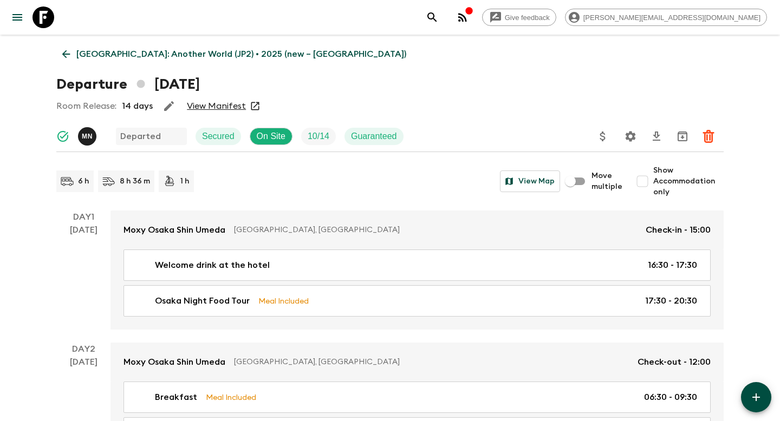  I want to click on p: Room Release:, so click(86, 106).